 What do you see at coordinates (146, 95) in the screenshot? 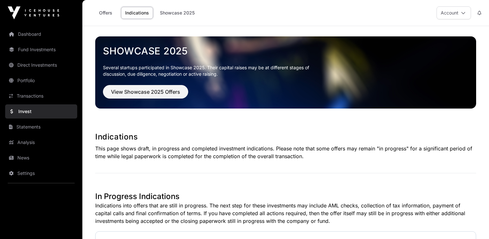
I see `a: View Showcase 2025 Offers` at bounding box center [146, 95].